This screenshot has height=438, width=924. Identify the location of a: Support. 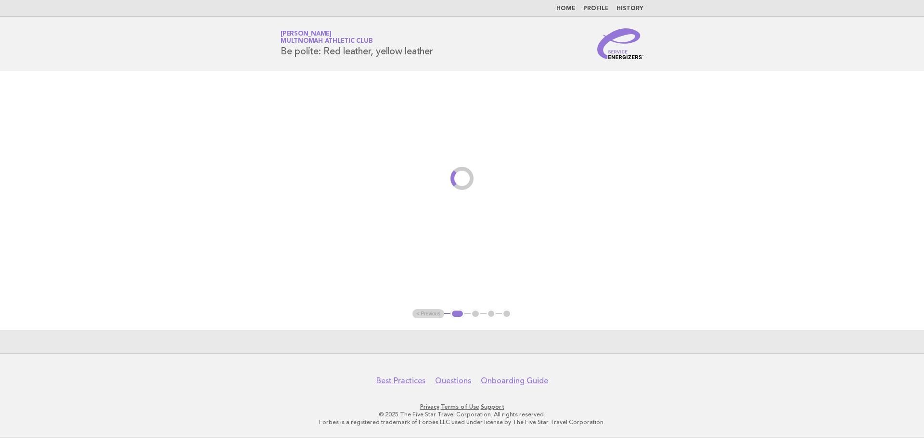
(492, 407).